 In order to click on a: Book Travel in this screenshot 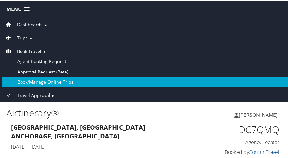, I will do `click(23, 50)`.